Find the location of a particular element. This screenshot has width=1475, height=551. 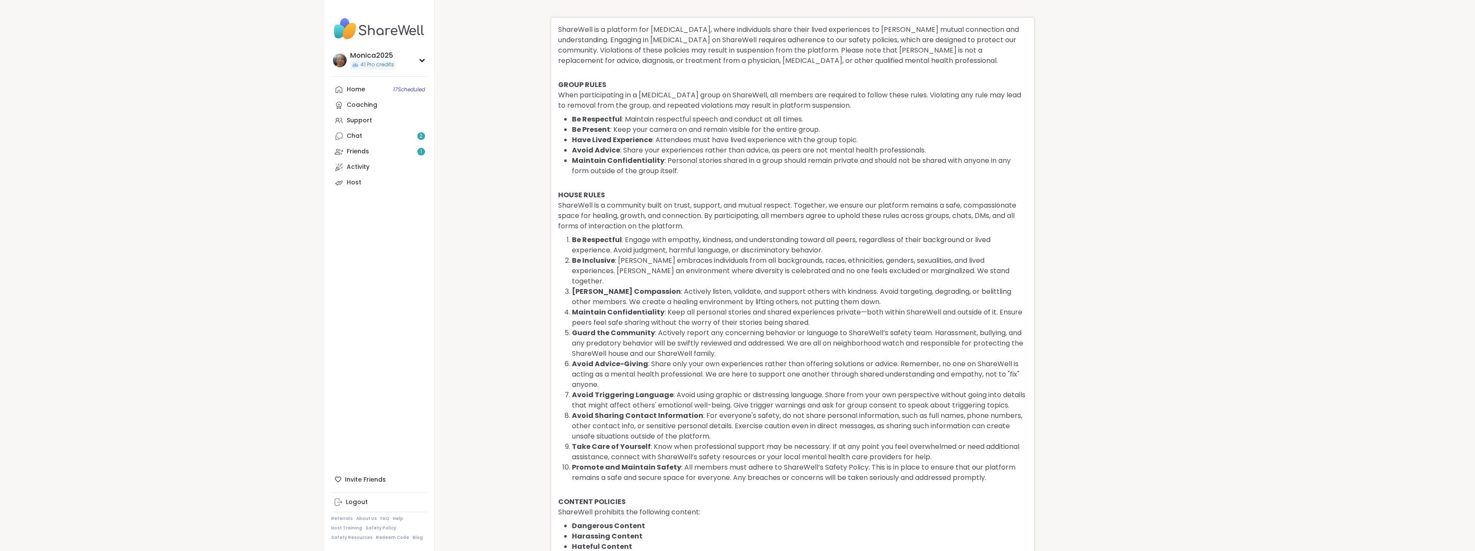

div: Coaching is located at coordinates (362, 105).